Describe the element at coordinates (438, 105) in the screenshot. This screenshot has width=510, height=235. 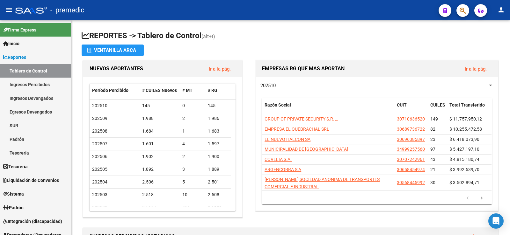
I see `span: CUILES` at that location.